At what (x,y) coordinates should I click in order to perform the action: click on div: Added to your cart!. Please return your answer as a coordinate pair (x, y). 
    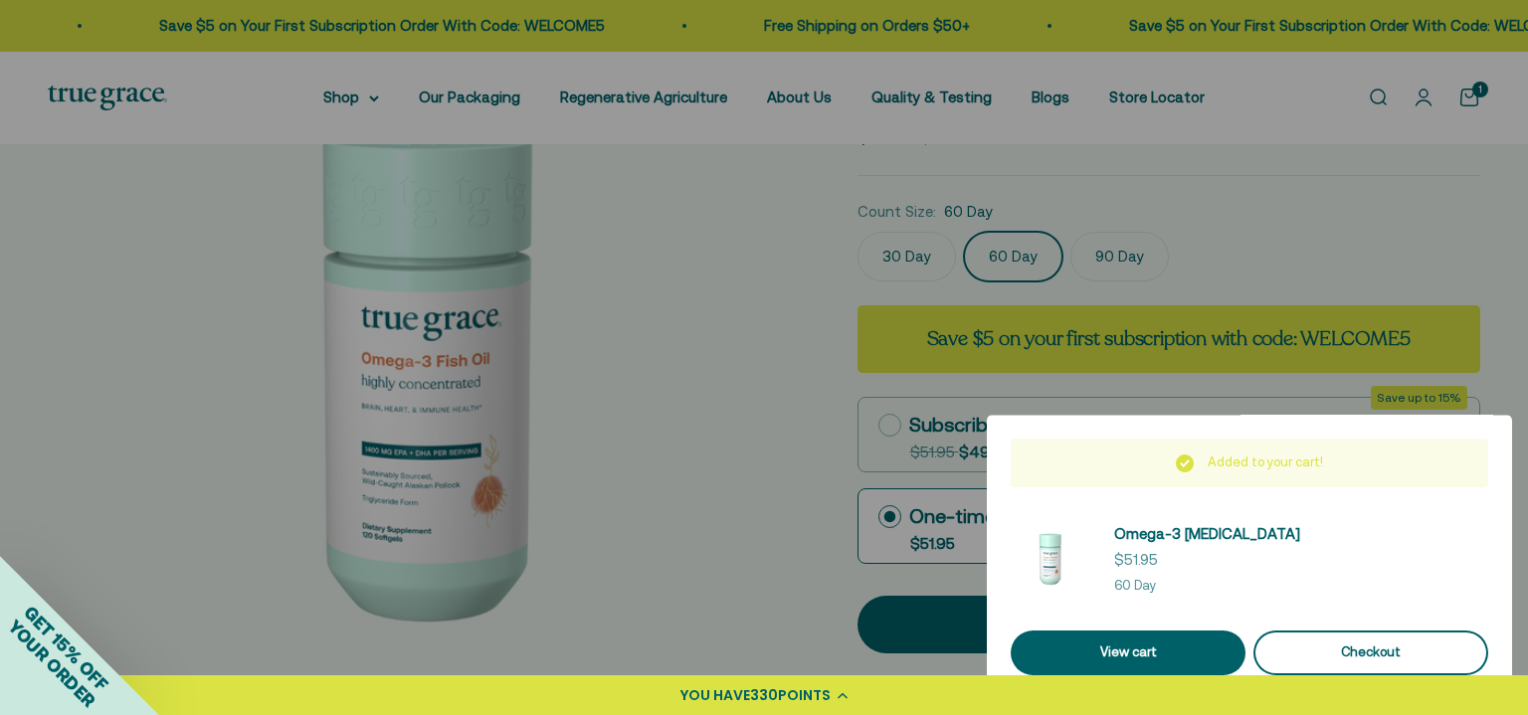
    Looking at the image, I should click on (1250, 463).